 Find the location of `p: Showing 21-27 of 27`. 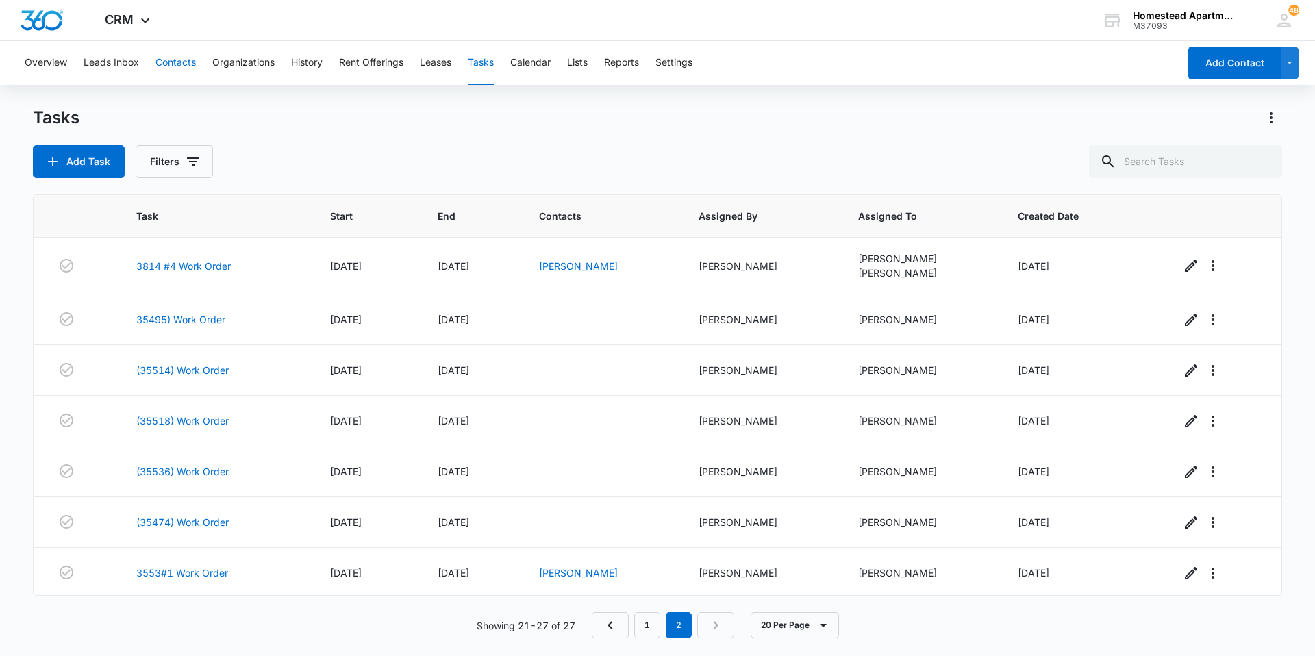

p: Showing 21-27 of 27 is located at coordinates (526, 625).